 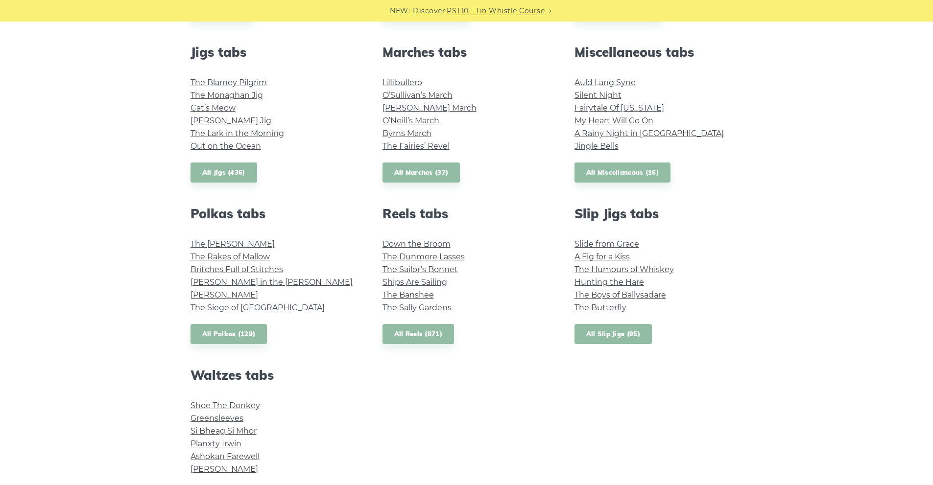 What do you see at coordinates (613, 334) in the screenshot?
I see `a: All Slip Jigs (95)` at bounding box center [613, 334].